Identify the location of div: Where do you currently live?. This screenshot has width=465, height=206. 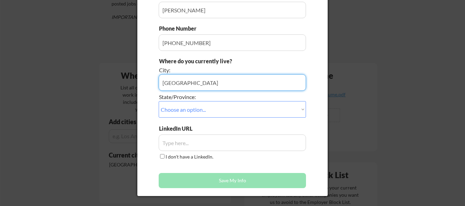
(213, 61).